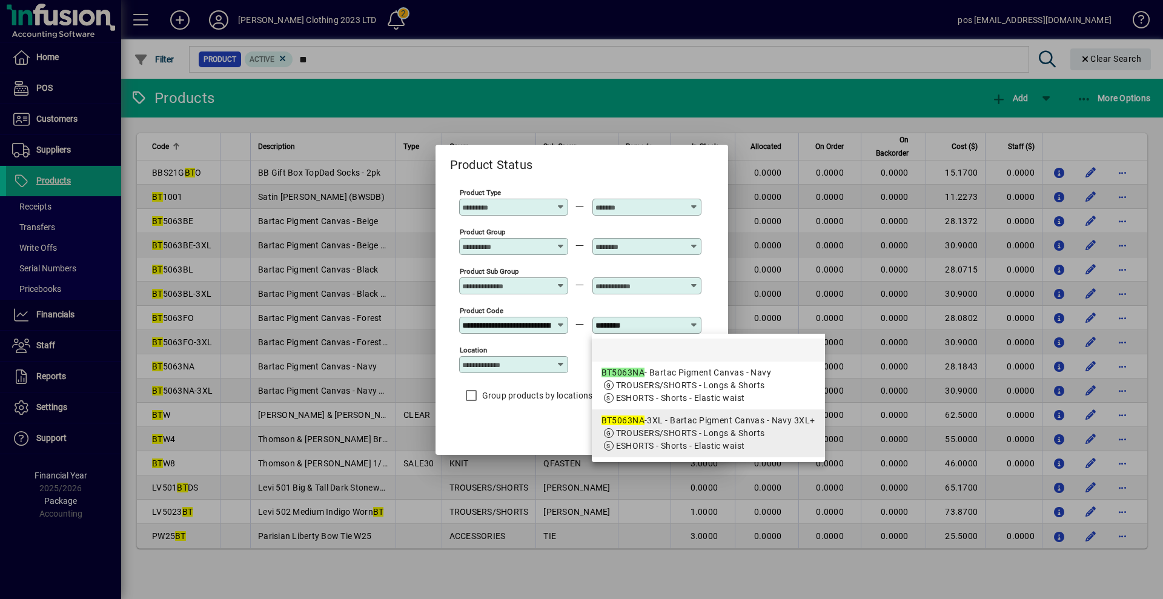 This screenshot has width=1163, height=599. What do you see at coordinates (473, 350) in the screenshot?
I see `mat-label: Location` at bounding box center [473, 350].